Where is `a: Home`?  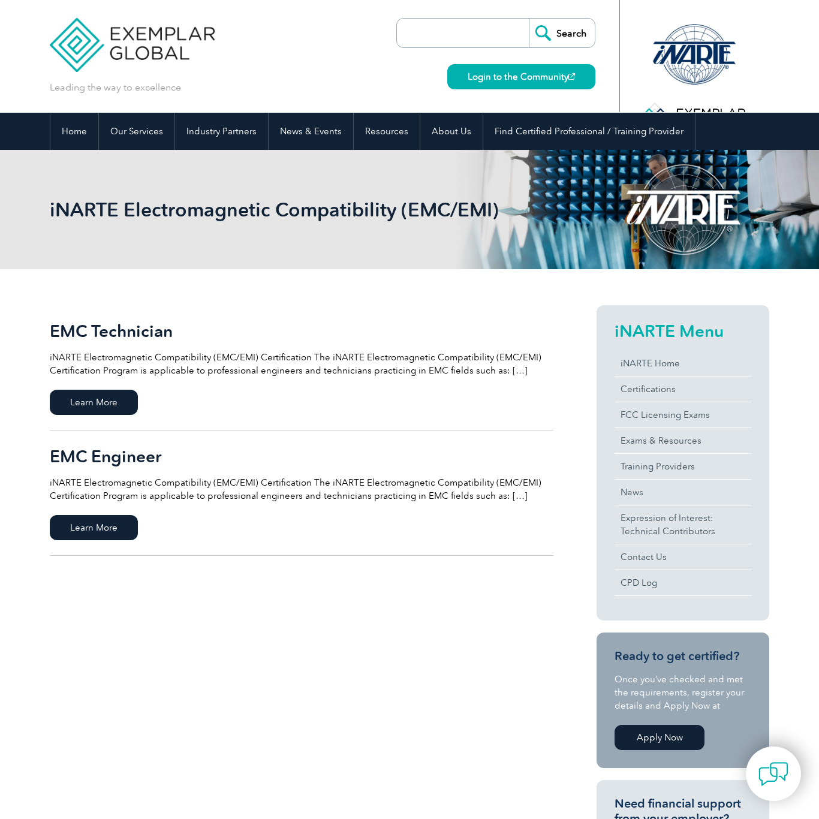 a: Home is located at coordinates (74, 131).